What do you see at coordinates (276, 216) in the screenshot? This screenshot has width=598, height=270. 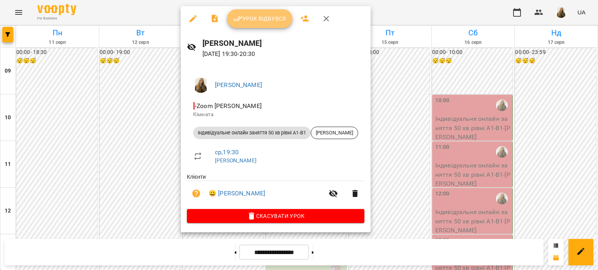 I see `button: Скасувати Урок` at bounding box center [276, 216].